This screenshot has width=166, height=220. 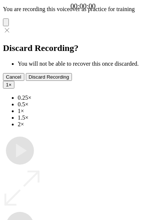 I want to click on li: 0.5×, so click(x=90, y=104).